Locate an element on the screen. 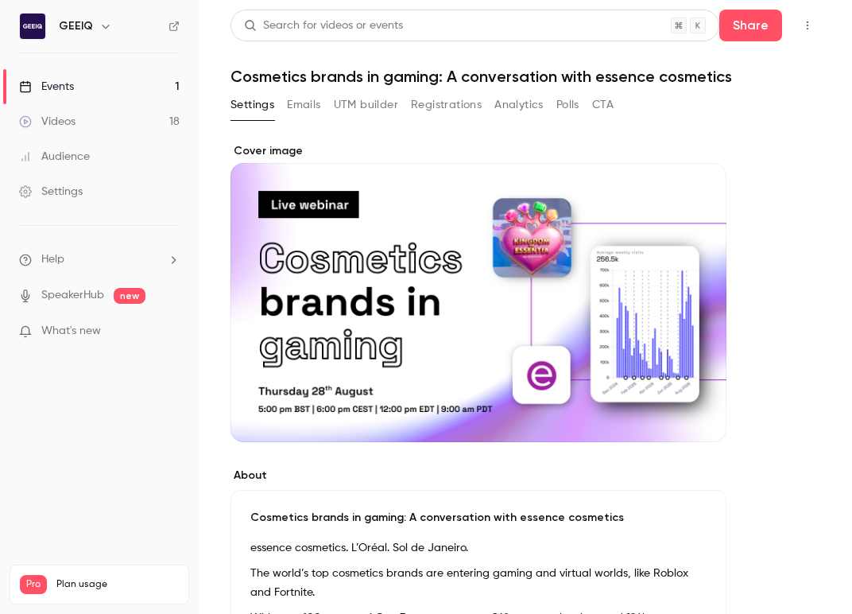  button: Registrations is located at coordinates (446, 105).